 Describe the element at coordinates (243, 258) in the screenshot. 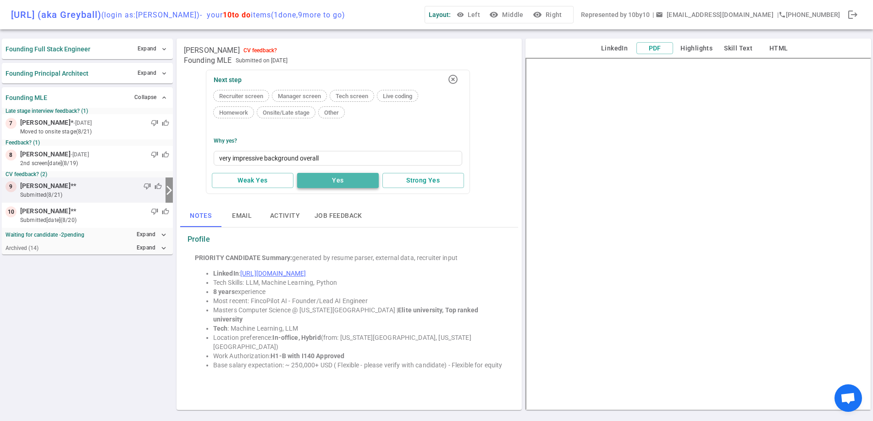

I see `strong: PRIORITY CANDIDATE Summary:` at that location.